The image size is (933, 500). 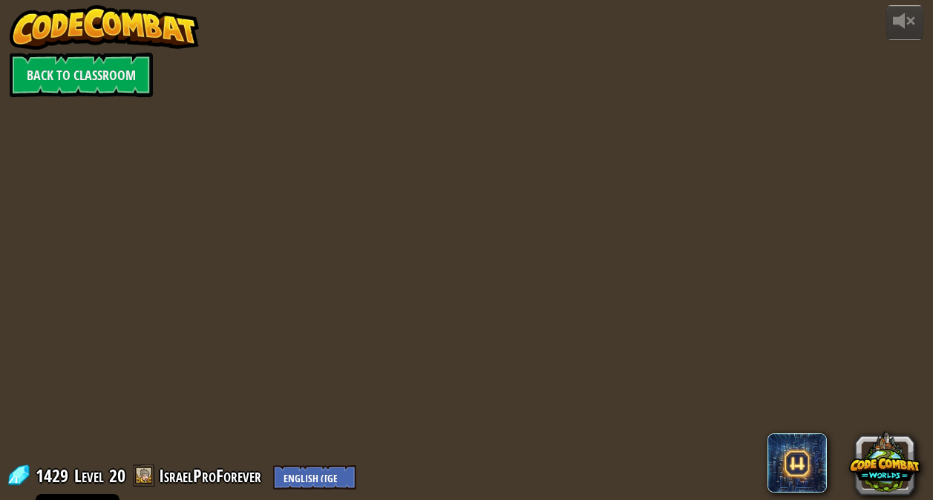 I want to click on img: CodeCombat - Learn how to code by playing a game, so click(x=105, y=27).